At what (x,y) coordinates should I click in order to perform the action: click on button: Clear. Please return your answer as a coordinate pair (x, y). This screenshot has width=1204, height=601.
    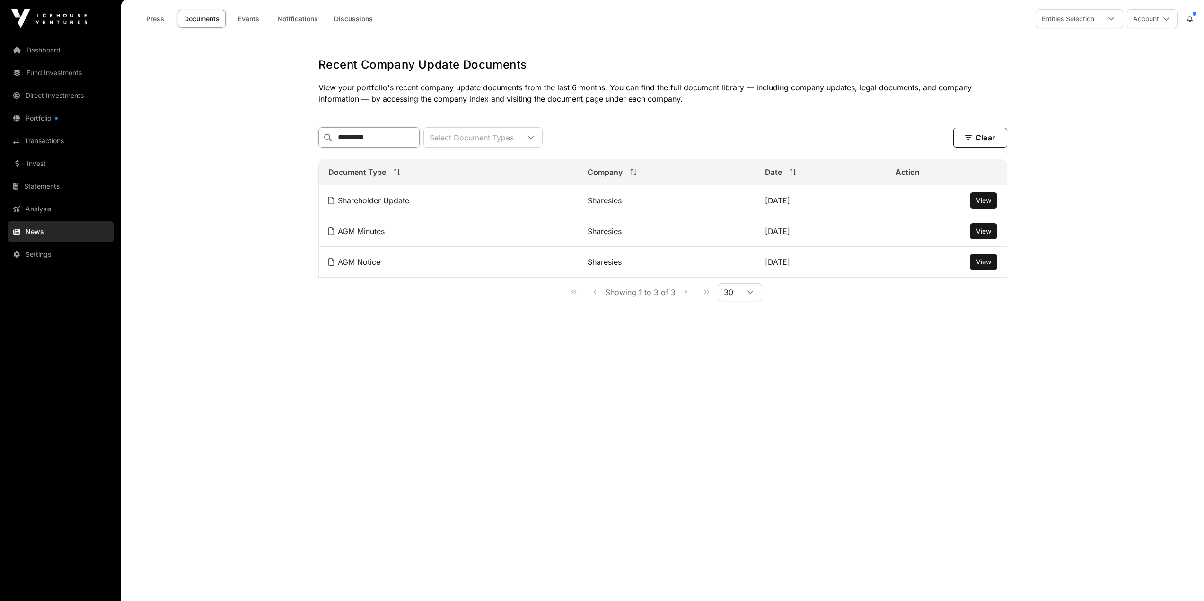
    Looking at the image, I should click on (980, 138).